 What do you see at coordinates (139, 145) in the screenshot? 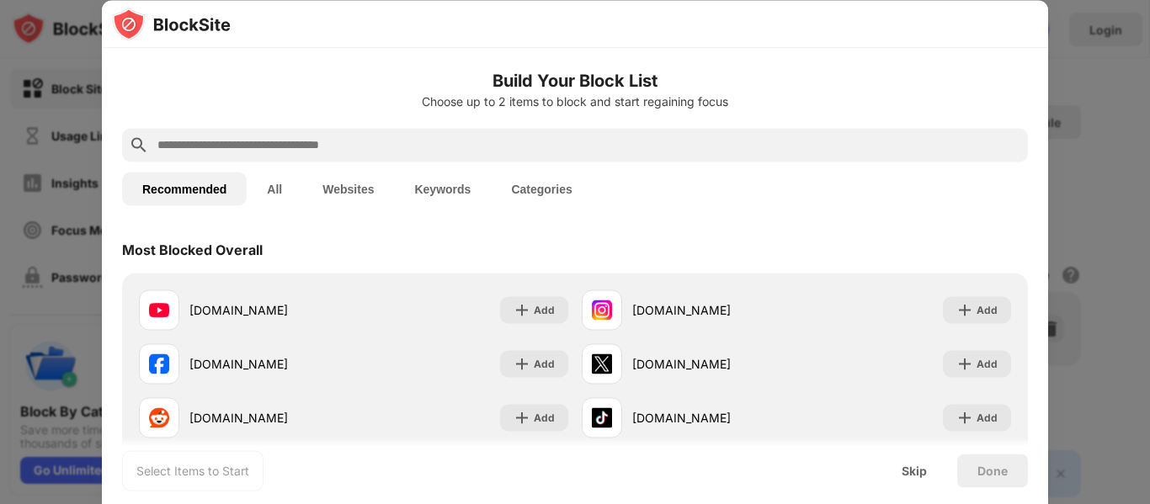
I see `img: search.svg` at bounding box center [139, 145].